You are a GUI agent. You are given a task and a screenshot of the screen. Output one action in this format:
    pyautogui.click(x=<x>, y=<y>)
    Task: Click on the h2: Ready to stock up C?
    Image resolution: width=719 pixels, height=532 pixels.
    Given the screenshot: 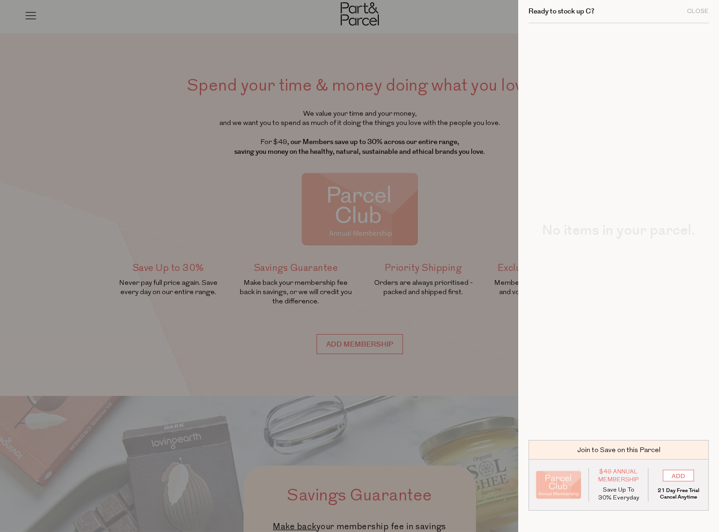 What is the action you would take?
    pyautogui.click(x=562, y=11)
    